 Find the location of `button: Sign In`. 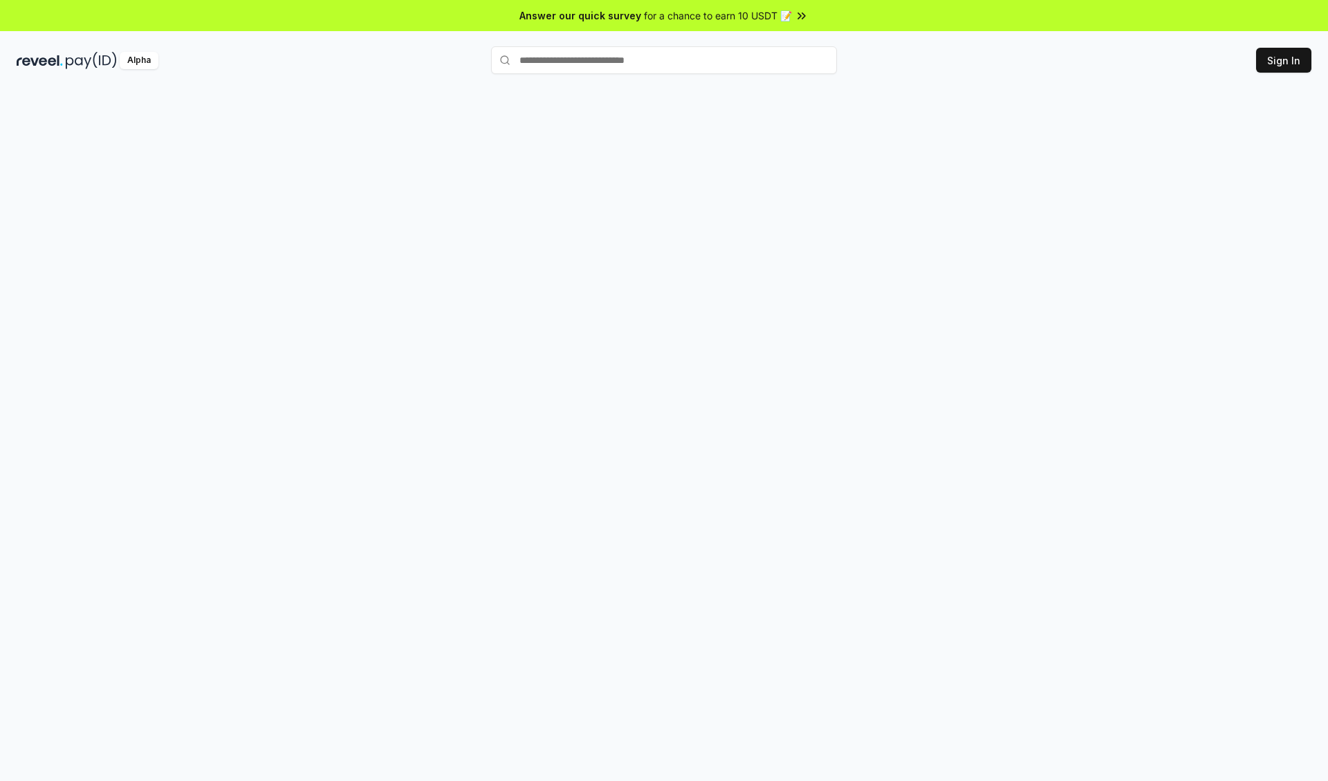

button: Sign In is located at coordinates (1284, 60).